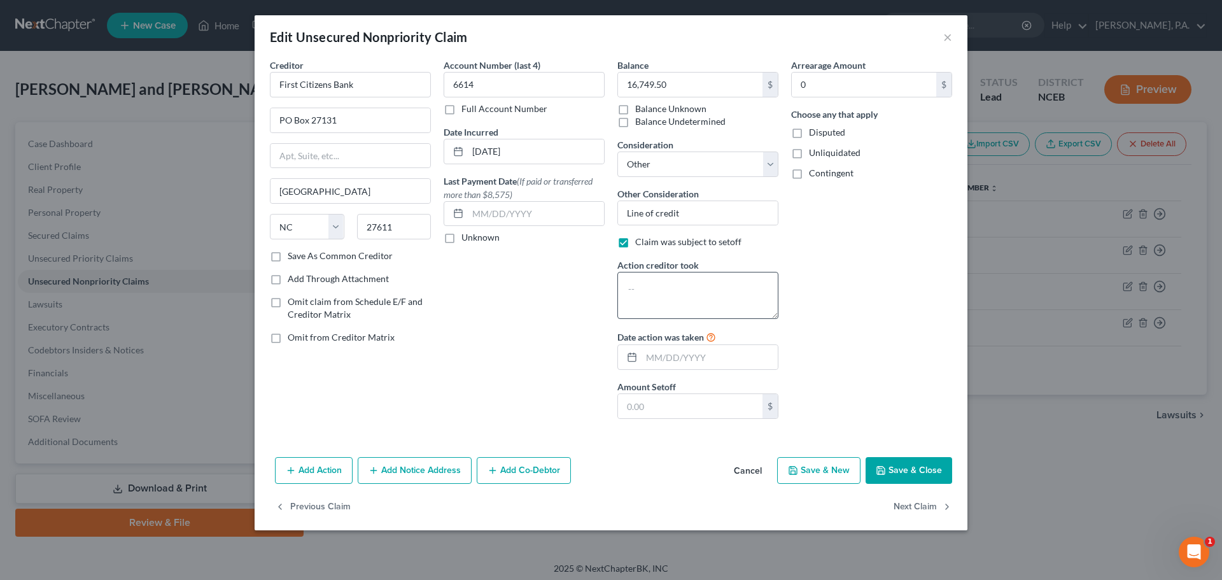  Describe the element at coordinates (698, 213) in the screenshot. I see `input: Specify...` at that location.